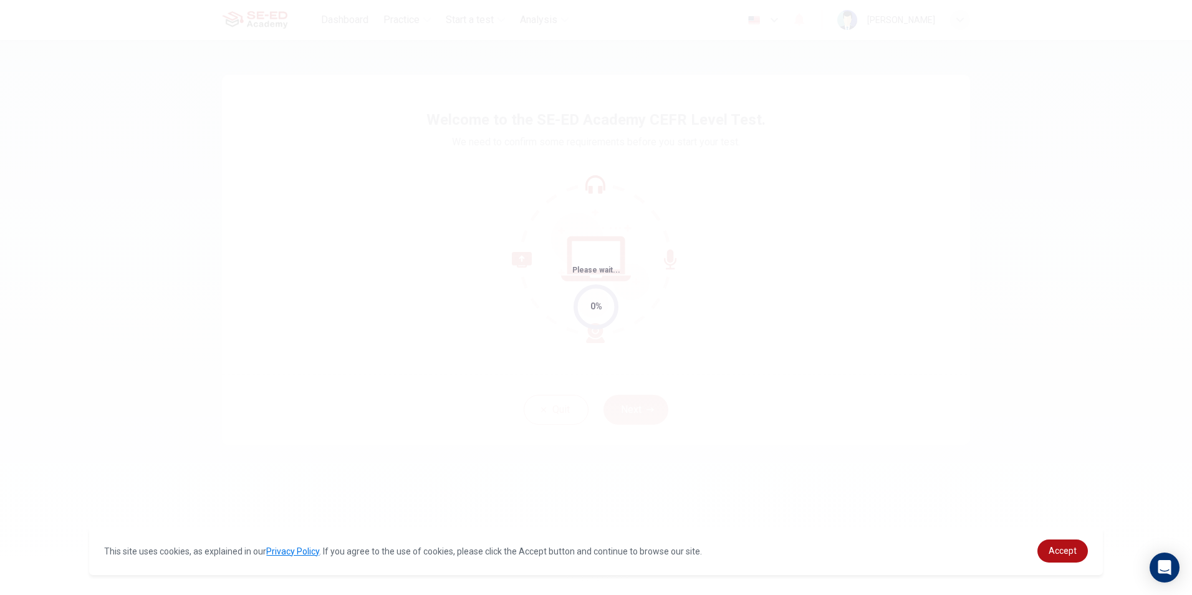 This screenshot has height=595, width=1192. What do you see at coordinates (1062, 550) in the screenshot?
I see `a: dismiss cookie message` at bounding box center [1062, 550].